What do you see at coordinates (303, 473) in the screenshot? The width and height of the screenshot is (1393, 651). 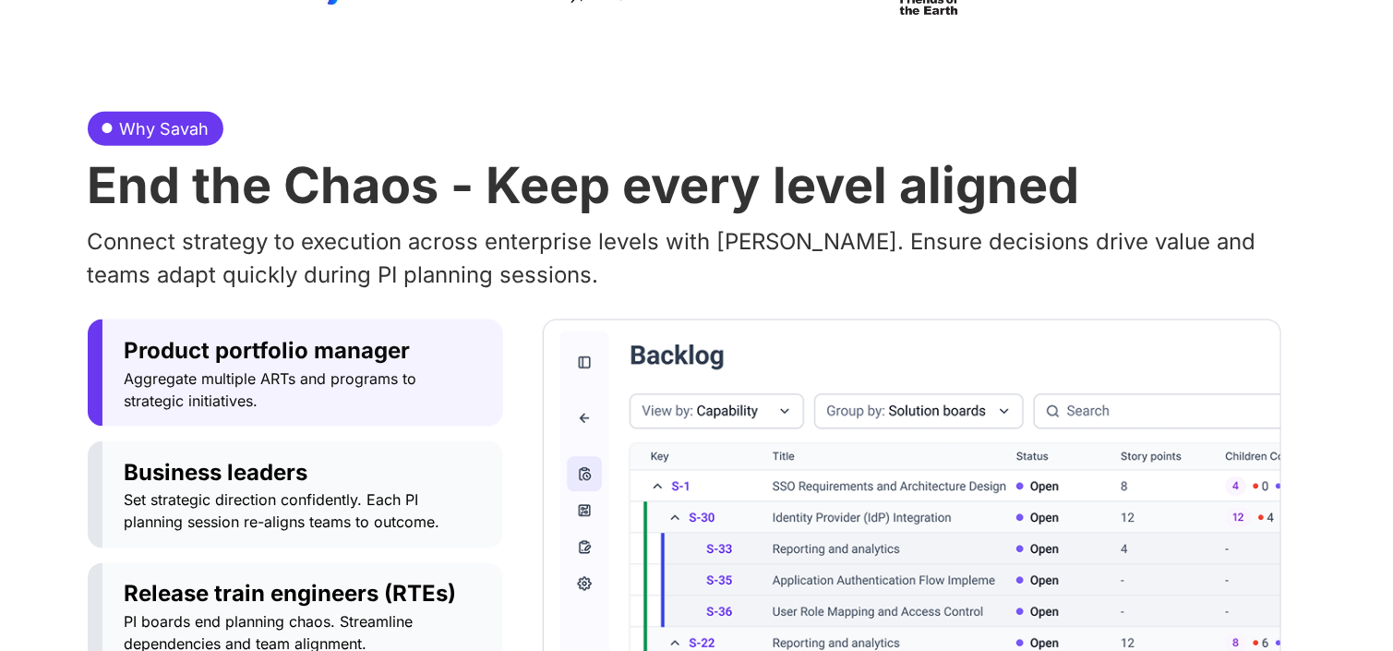 I see `span: Business leaders` at bounding box center [303, 473].